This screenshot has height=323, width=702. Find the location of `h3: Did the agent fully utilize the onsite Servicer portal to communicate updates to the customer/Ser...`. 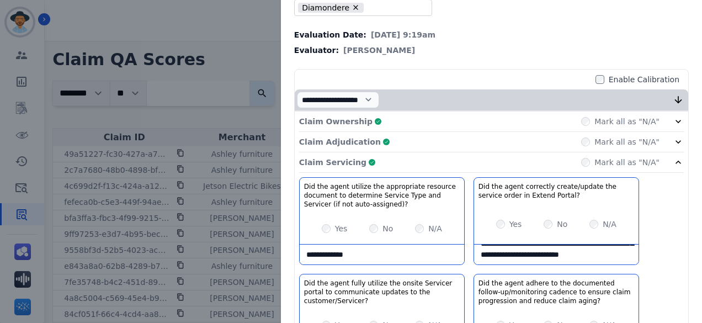

h3: Did the agent fully utilize the onsite Servicer portal to communicate updates to the customer/Ser... is located at coordinates (382, 292).